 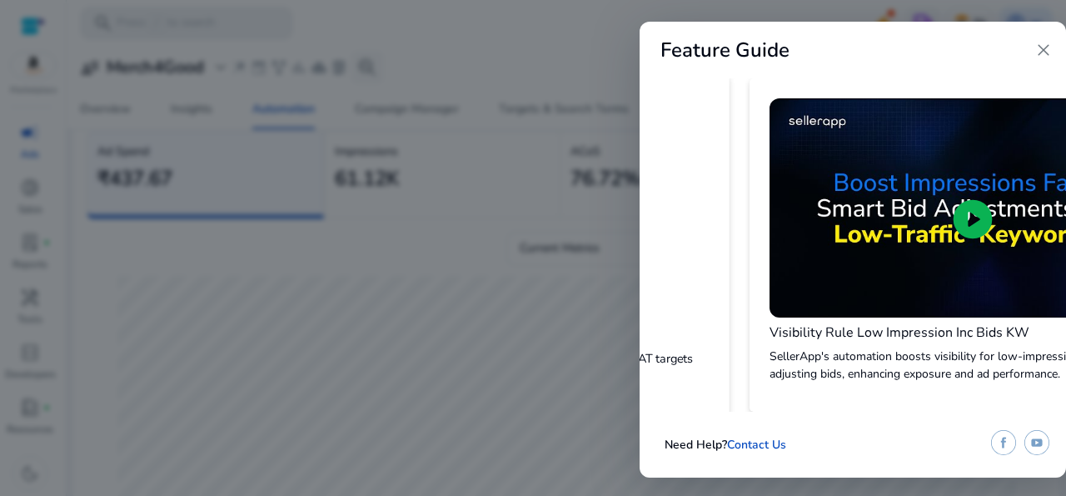 I want to click on p: SellerApp's automation boosts visibility for low-impression PAT targets by adjusting bids, enhanc..., so click(x=508, y=367).